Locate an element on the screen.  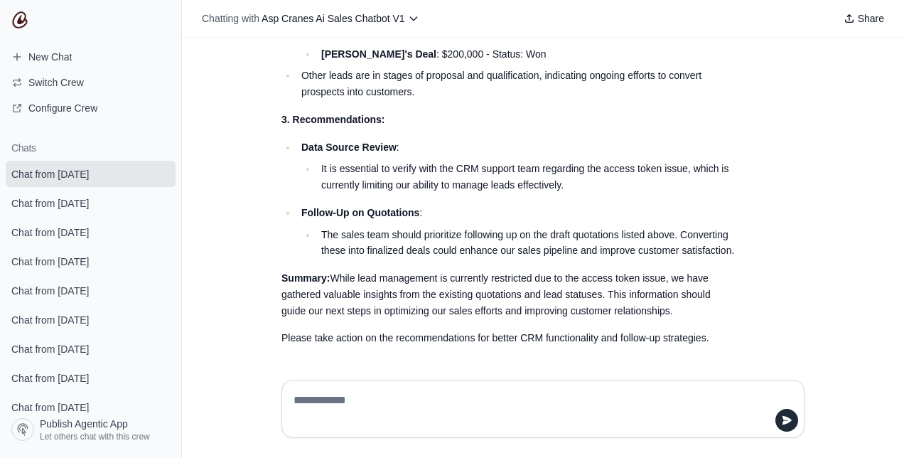
li: It is essential to verify with the CRM support team regarding the access token issue, which is cu... is located at coordinates (527, 177).